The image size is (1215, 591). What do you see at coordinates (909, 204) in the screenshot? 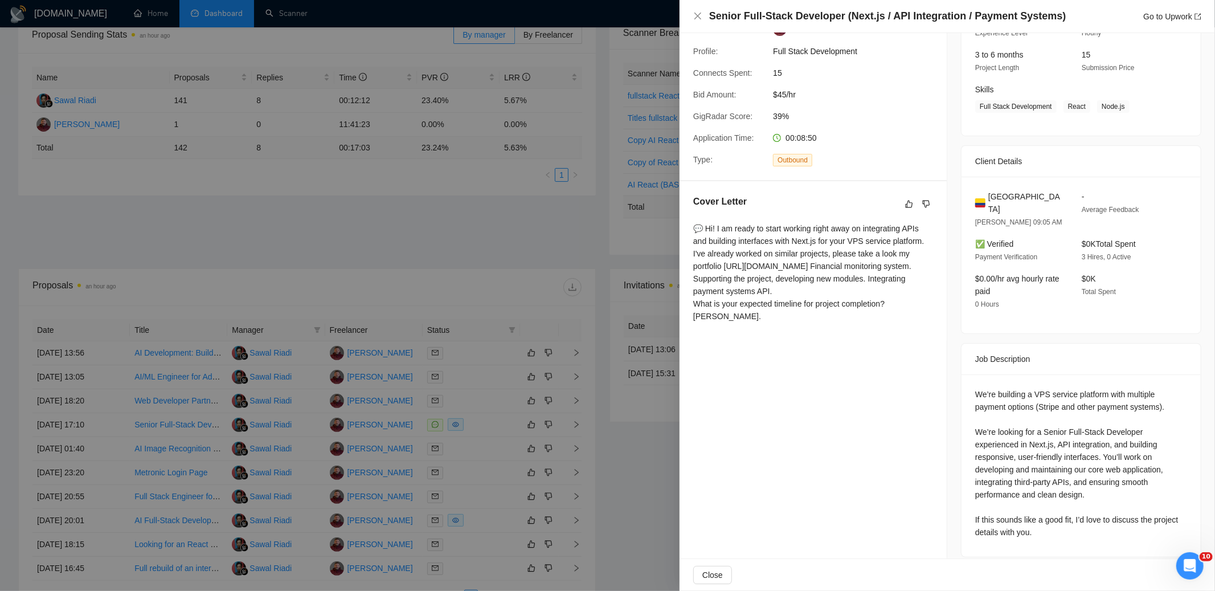
I see `button: like` at bounding box center [909, 204].